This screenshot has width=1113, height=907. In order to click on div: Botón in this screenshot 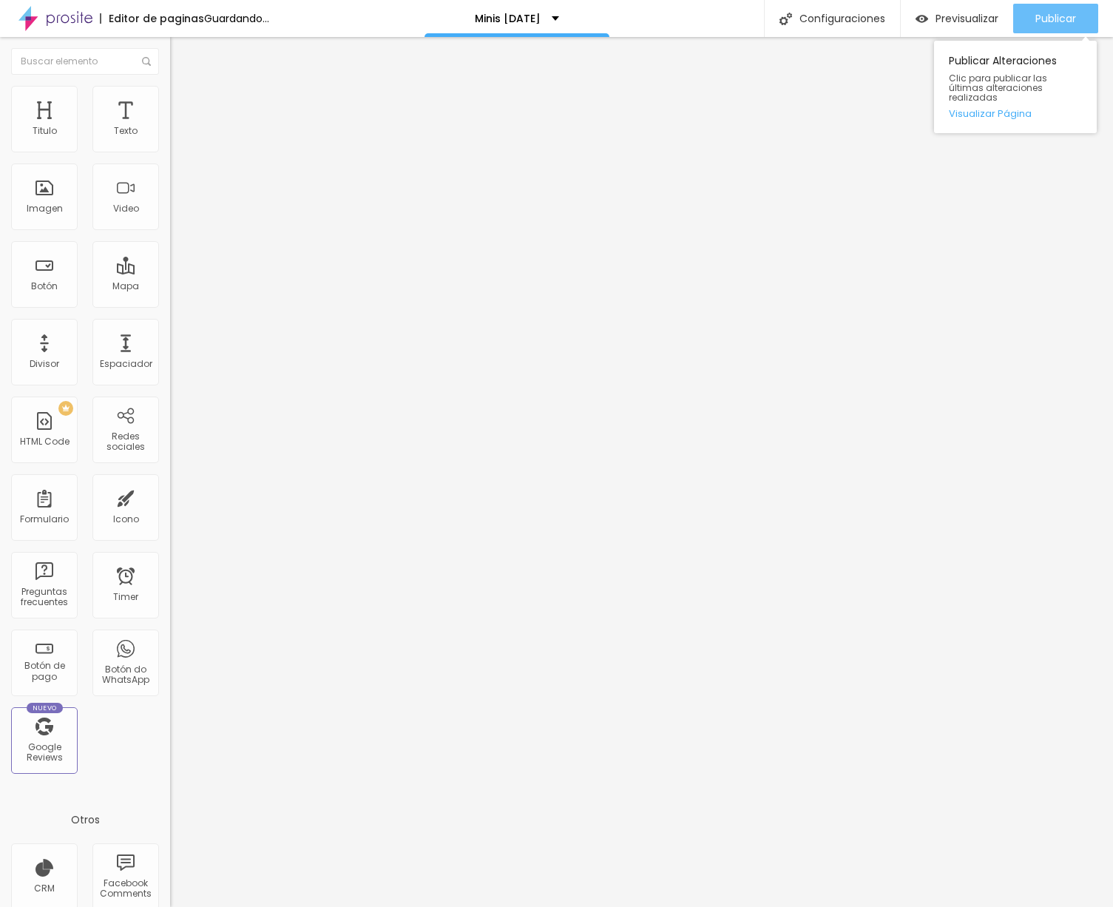, I will do `click(44, 286)`.